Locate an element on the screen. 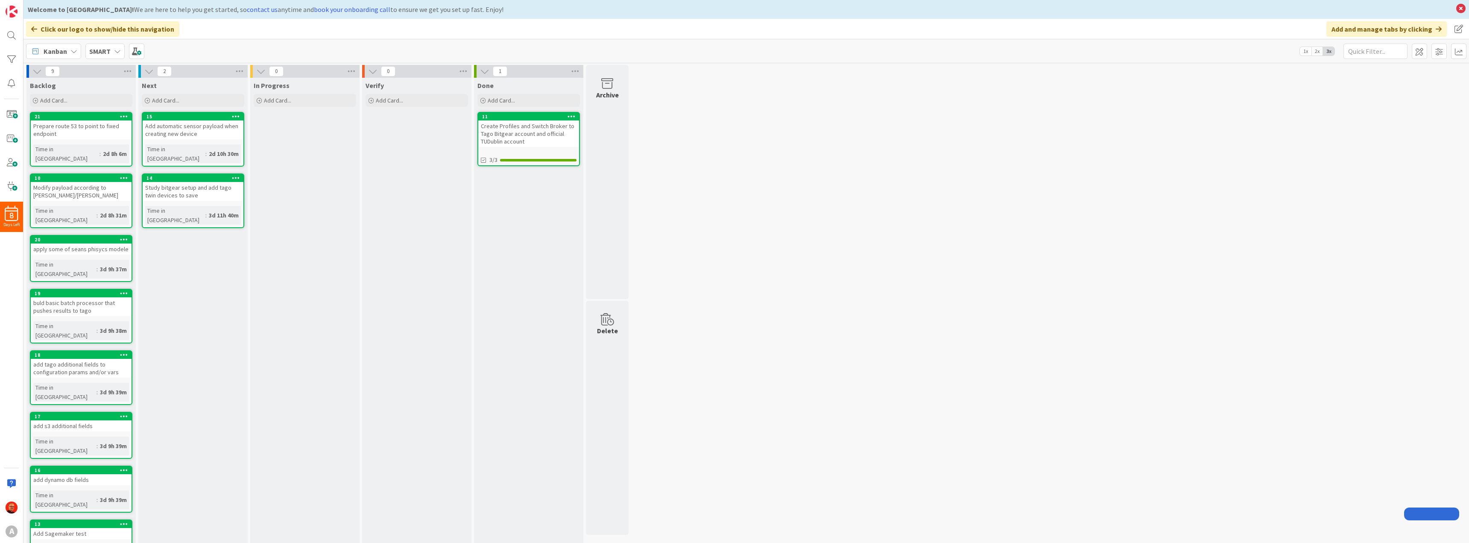 The width and height of the screenshot is (1469, 543). b: SMART is located at coordinates (100, 51).